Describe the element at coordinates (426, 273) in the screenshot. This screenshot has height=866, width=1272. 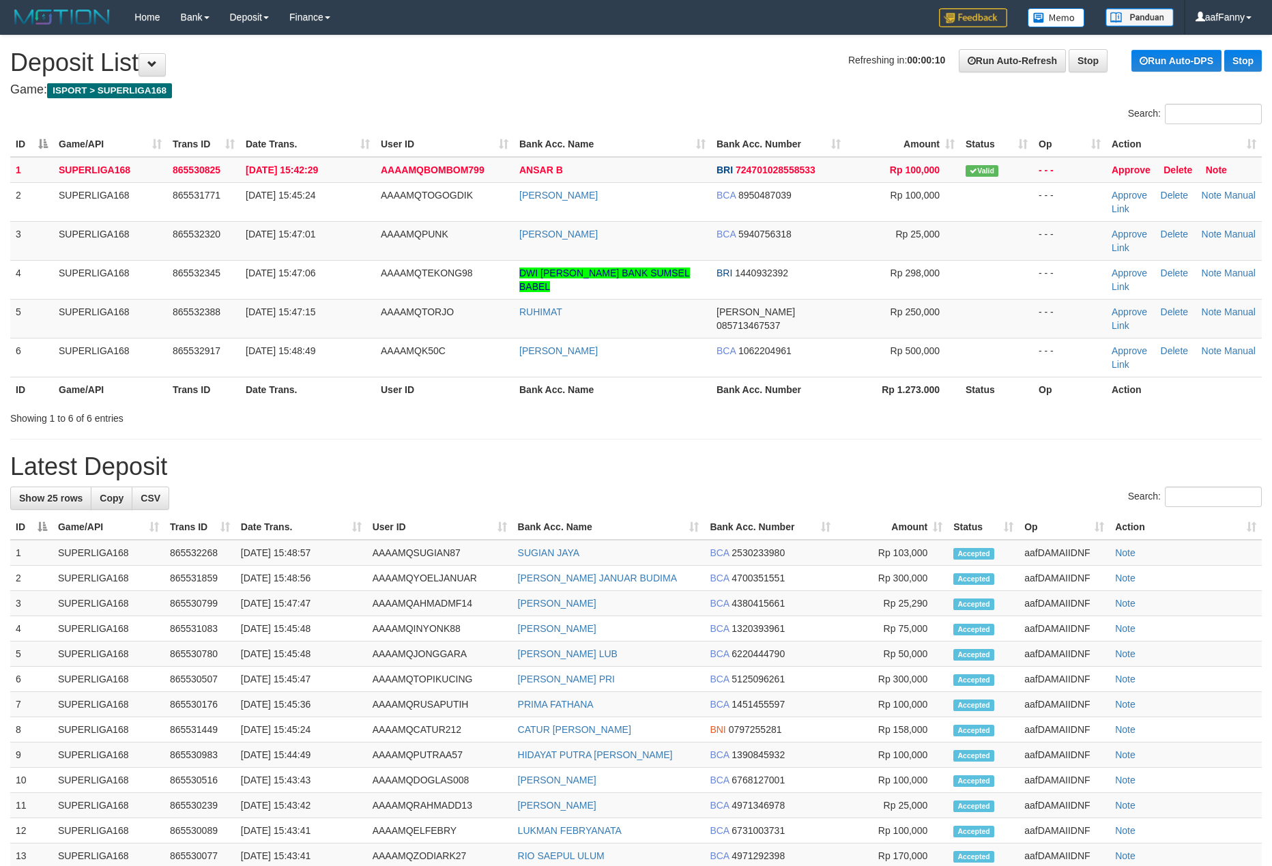
I see `span: AAAAMQTEKONG98` at that location.